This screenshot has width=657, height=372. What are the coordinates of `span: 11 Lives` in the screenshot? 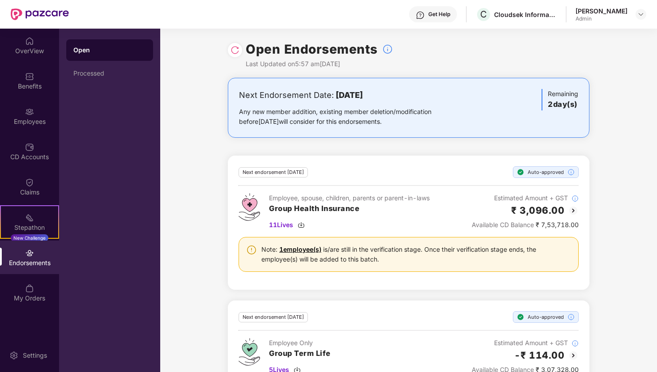 It's located at (281, 225).